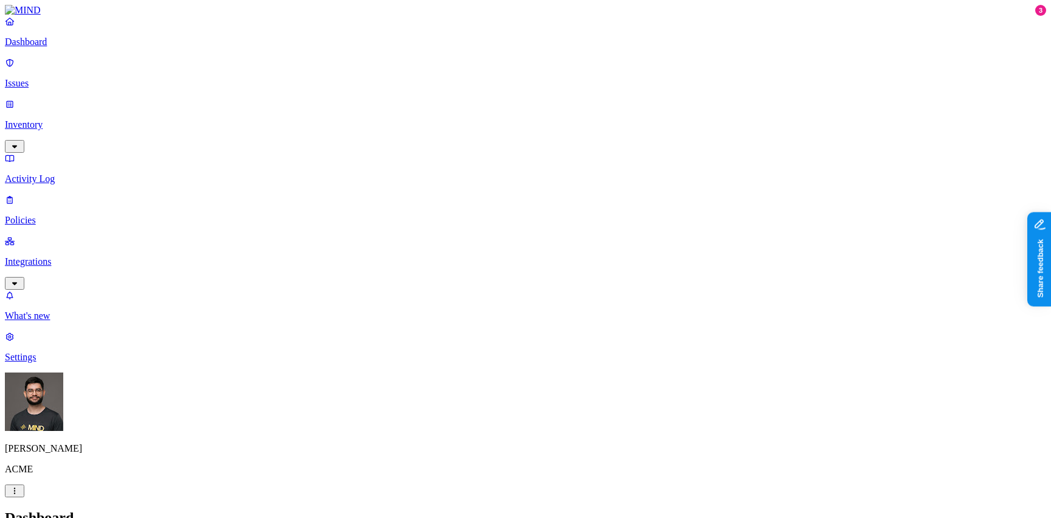  Describe the element at coordinates (1041, 10) in the screenshot. I see `div: 3` at that location.